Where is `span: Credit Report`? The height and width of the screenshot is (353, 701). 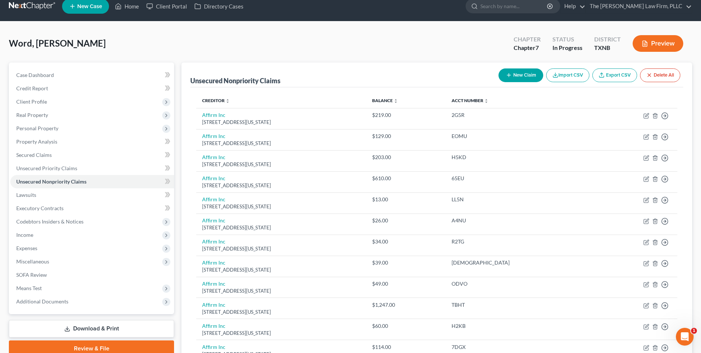
span: Credit Report is located at coordinates (32, 88).